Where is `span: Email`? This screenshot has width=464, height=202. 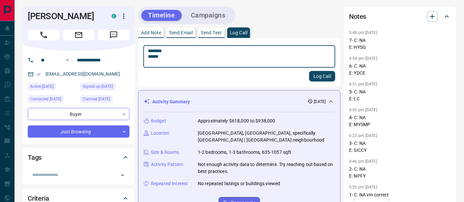
span: Email is located at coordinates (79, 35).